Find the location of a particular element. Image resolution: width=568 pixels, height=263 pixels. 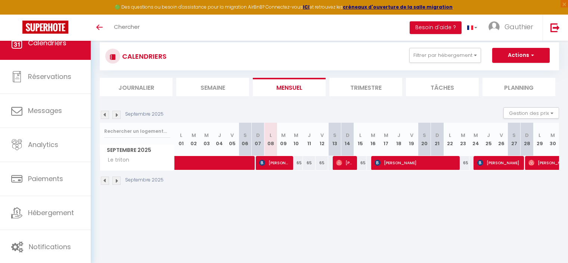

button: Actions is located at coordinates (521, 55).